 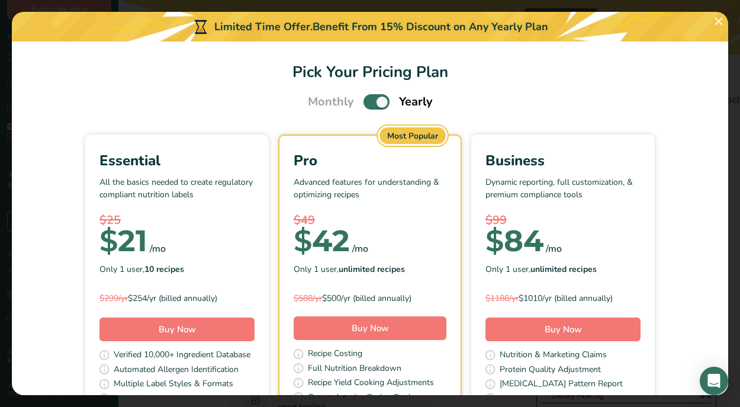 What do you see at coordinates (714, 381) in the screenshot?
I see `div: Open Intercom Messenger` at bounding box center [714, 381].